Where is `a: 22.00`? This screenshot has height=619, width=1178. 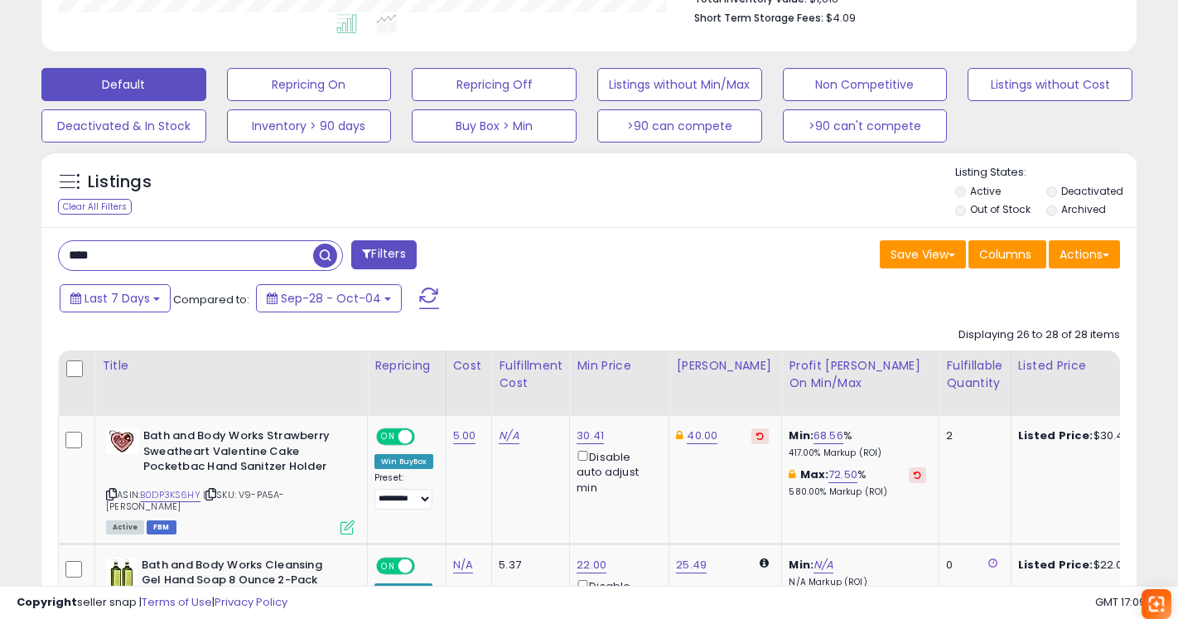 a: 22.00 is located at coordinates (591, 565).